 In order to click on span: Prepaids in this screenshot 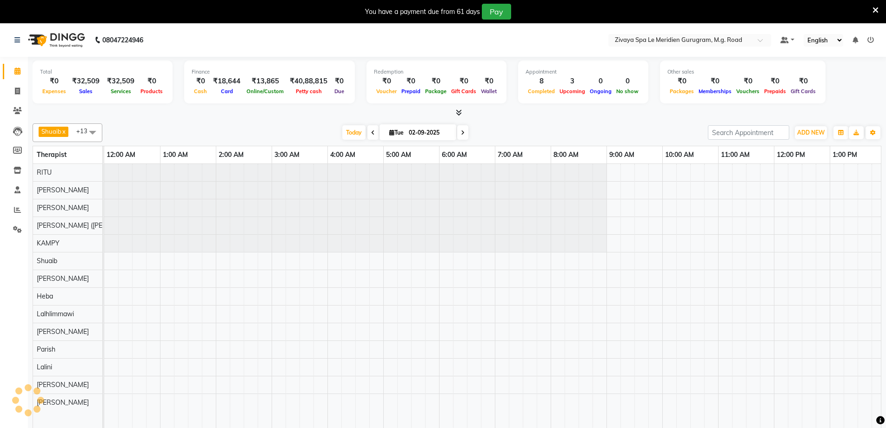, I will do `click(775, 91)`.